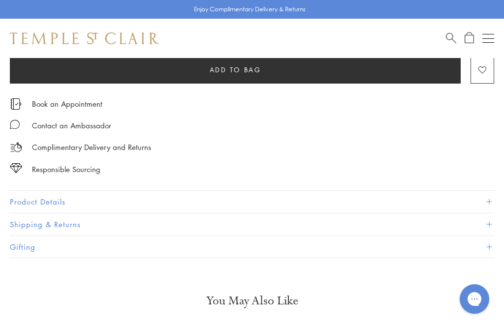 The height and width of the screenshot is (327, 504). What do you see at coordinates (16, 104) in the screenshot?
I see `img: icon_appointment.svg` at bounding box center [16, 104].